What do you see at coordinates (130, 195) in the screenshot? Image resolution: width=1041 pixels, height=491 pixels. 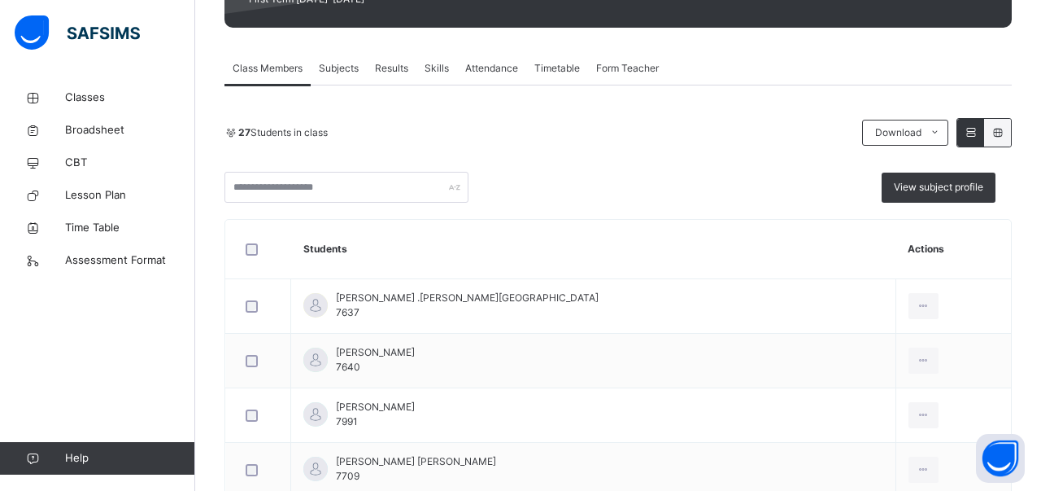 I see `span: Lesson Plan` at bounding box center [130, 195].